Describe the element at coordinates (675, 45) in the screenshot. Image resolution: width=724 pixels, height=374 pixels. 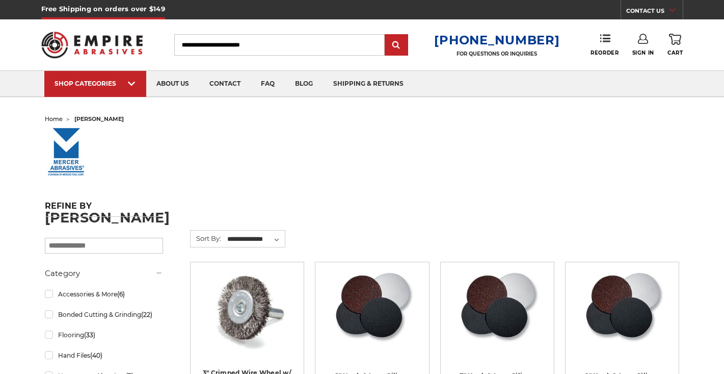
I see `a: Cart` at that location.